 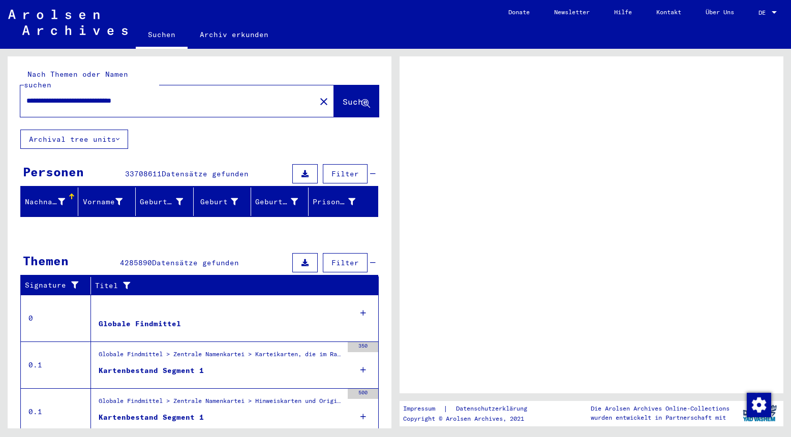 I want to click on mat-icon: close, so click(x=324, y=102).